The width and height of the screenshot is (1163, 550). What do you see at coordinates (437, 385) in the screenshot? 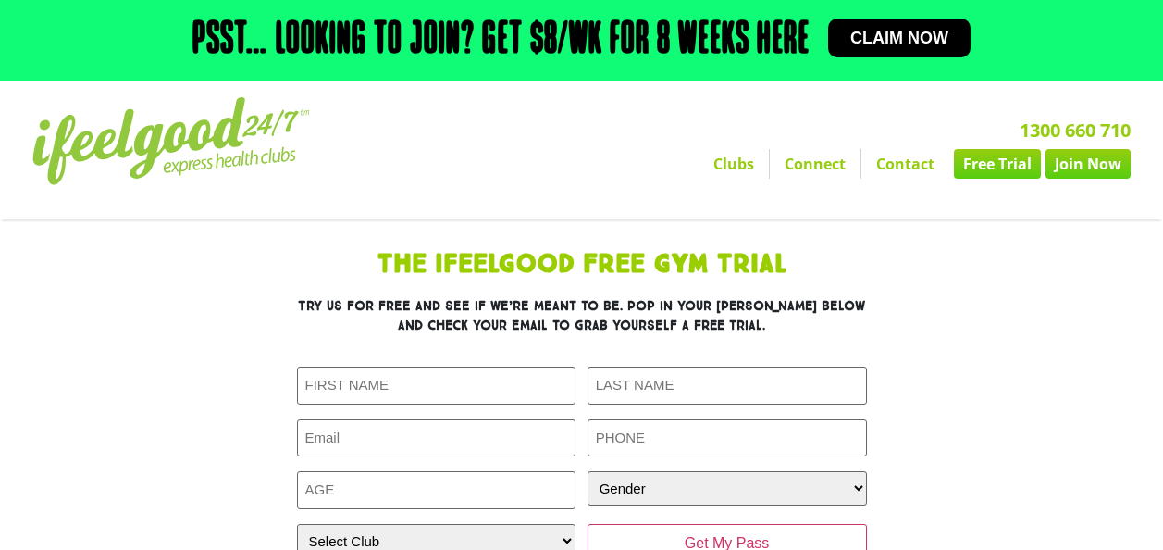
I see `input: FIRST NAME` at bounding box center [437, 385].